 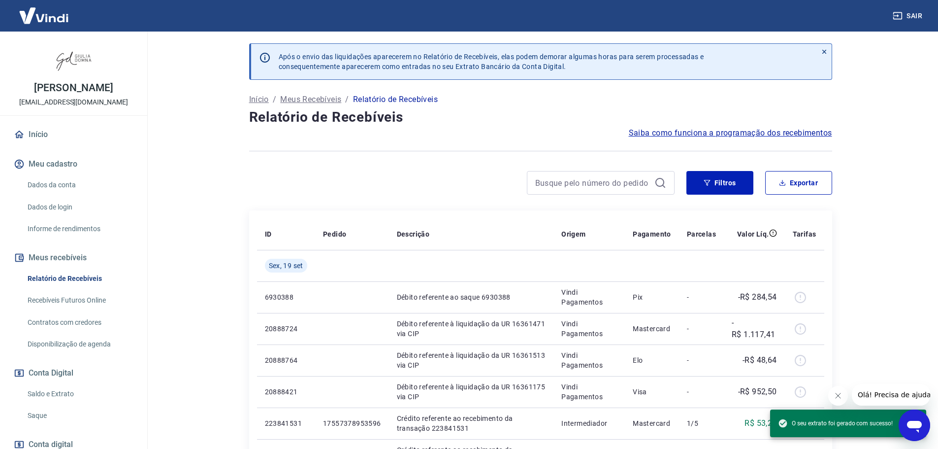 What do you see at coordinates (652, 234) in the screenshot?
I see `p: Pagamento` at bounding box center [652, 234].